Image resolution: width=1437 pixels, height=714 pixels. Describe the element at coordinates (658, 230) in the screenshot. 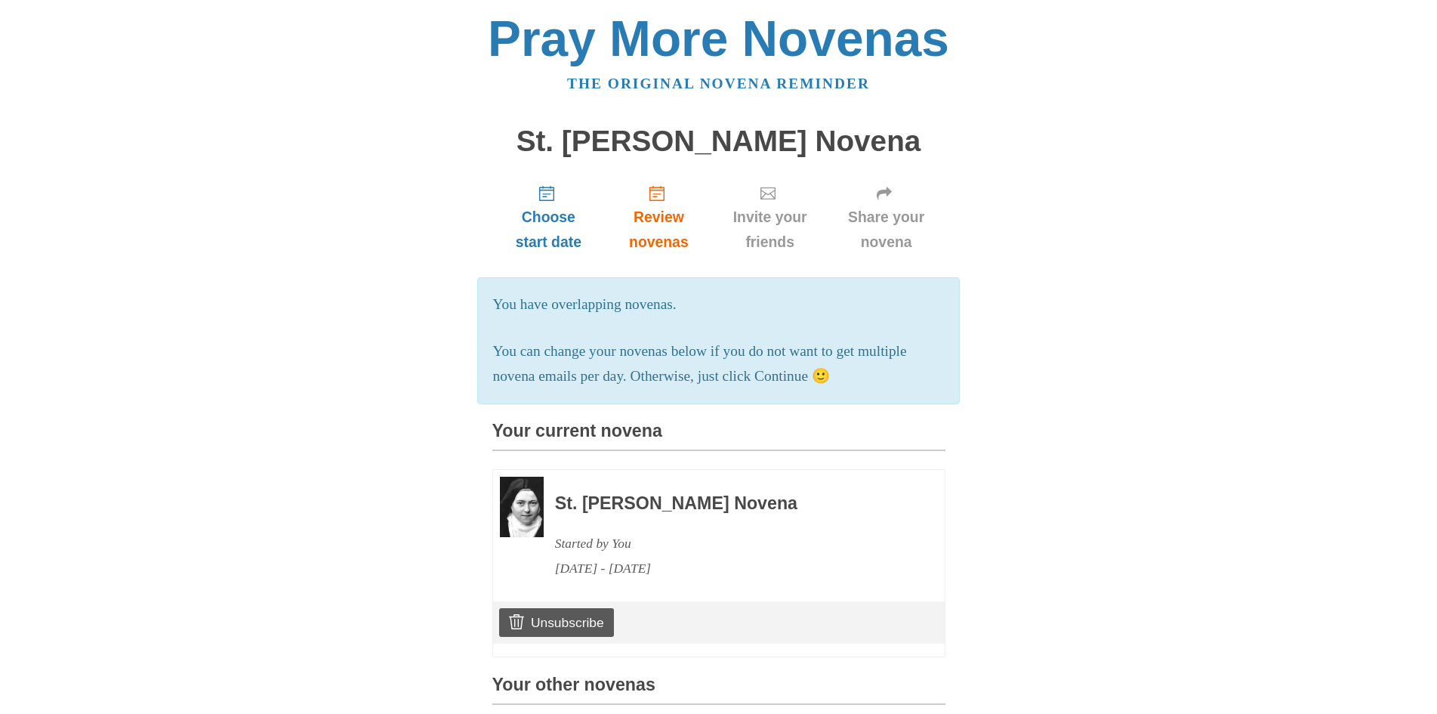

I see `span: Review novenas` at that location.